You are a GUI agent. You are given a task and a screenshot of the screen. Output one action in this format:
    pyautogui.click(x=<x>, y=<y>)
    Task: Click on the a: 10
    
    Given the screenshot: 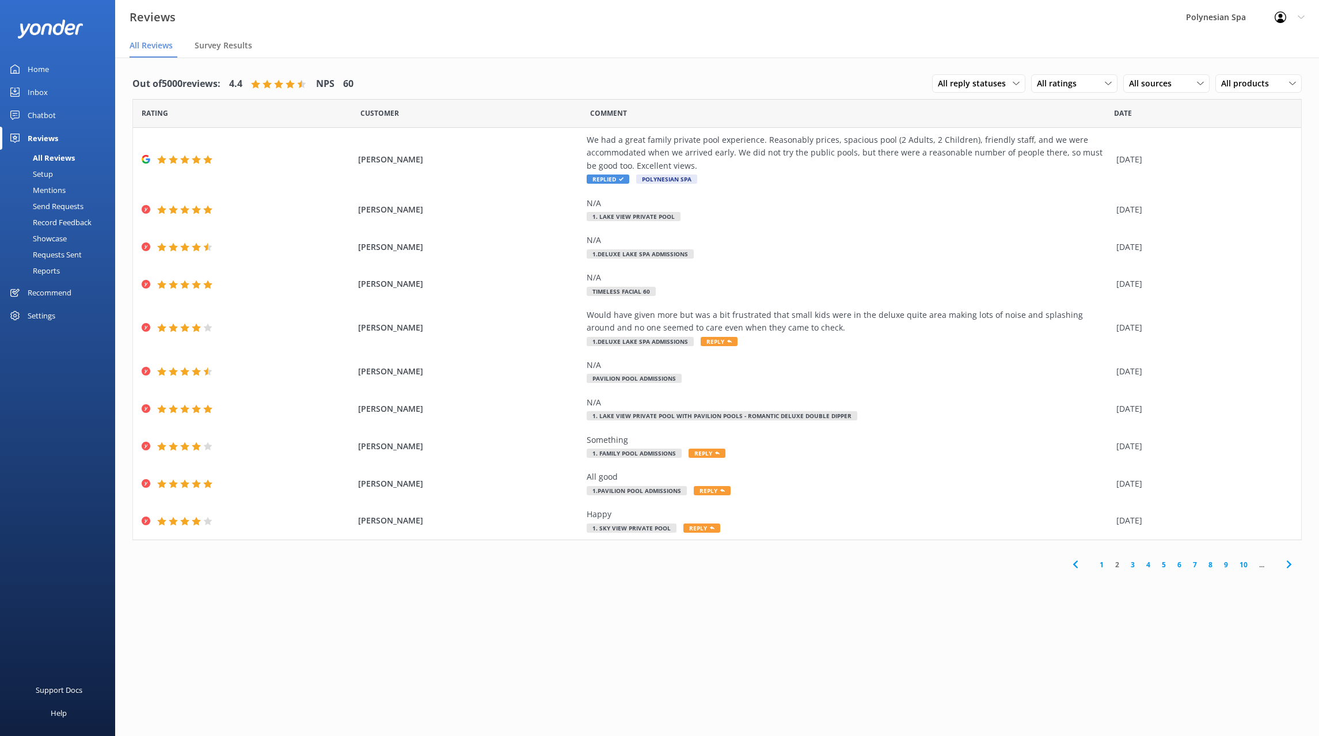 What is the action you would take?
    pyautogui.click(x=1243, y=564)
    